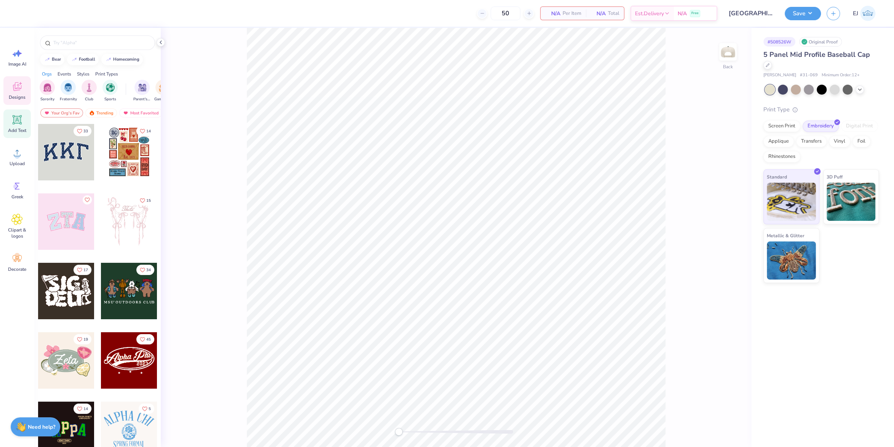  What do you see at coordinates (163, 87) in the screenshot?
I see `img: Game Day Image` at bounding box center [163, 87].